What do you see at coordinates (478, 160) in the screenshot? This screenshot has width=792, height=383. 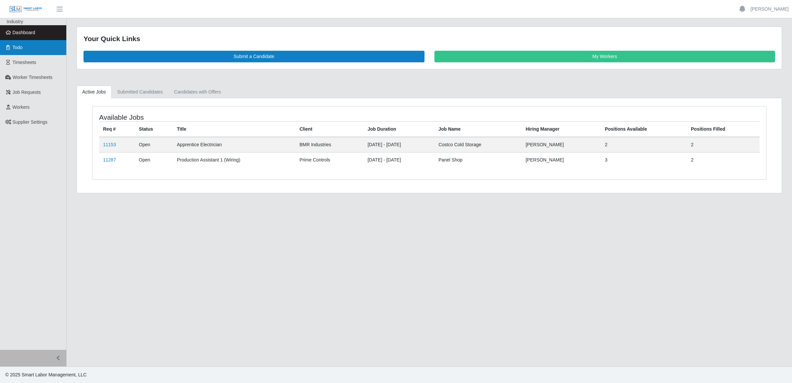 I see `td: Panel Shop` at bounding box center [478, 160].